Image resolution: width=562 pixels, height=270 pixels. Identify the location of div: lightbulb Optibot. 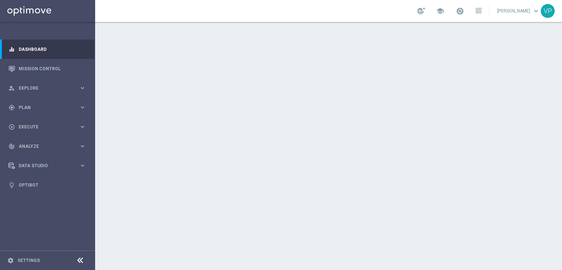
(47, 185).